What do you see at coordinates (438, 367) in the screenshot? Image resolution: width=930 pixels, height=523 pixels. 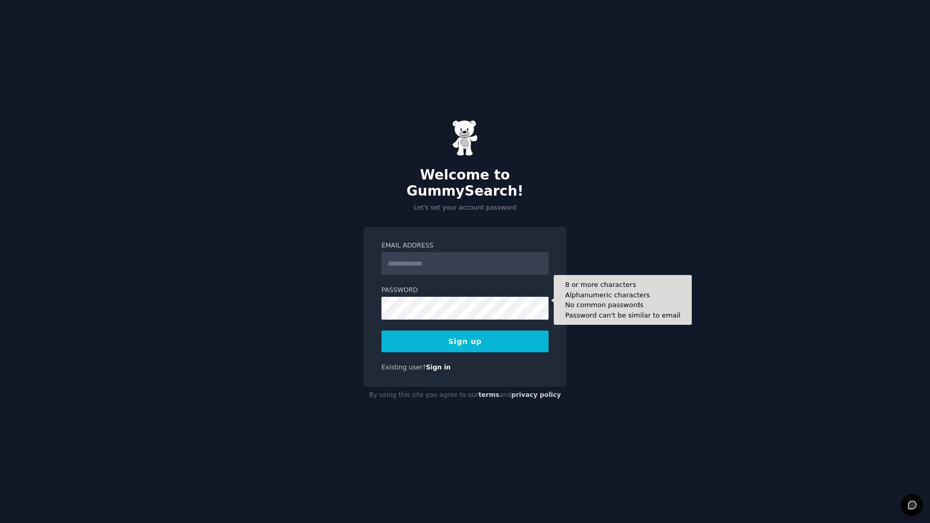 I see `a: Sign in` at bounding box center [438, 367].